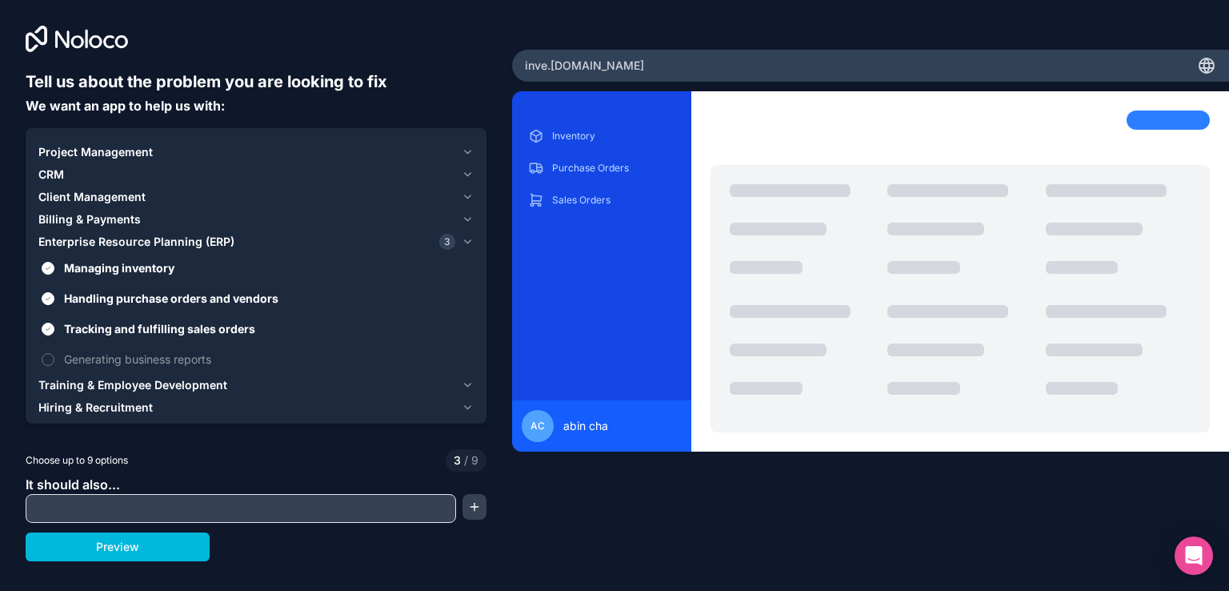 This screenshot has width=1229, height=591. Describe the element at coordinates (95, 152) in the screenshot. I see `span: Project Management` at that location.